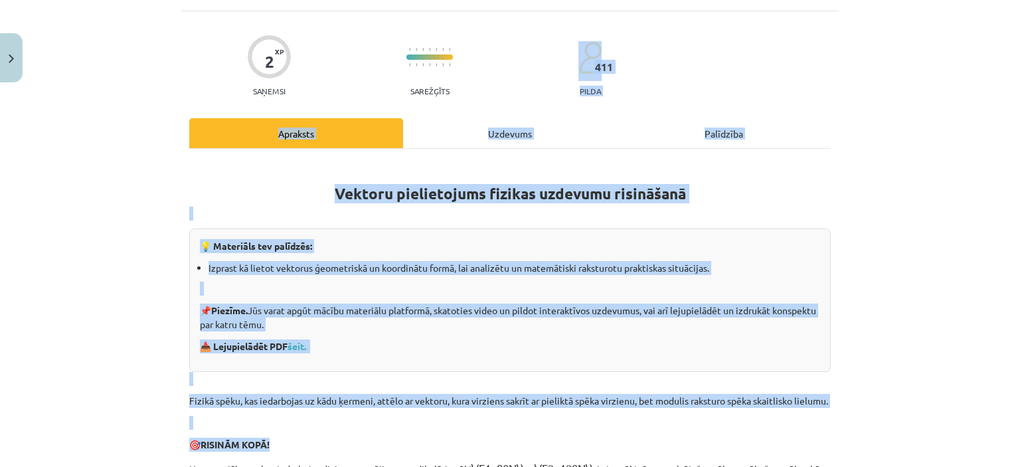  I want to click on span: XP, so click(279, 51).